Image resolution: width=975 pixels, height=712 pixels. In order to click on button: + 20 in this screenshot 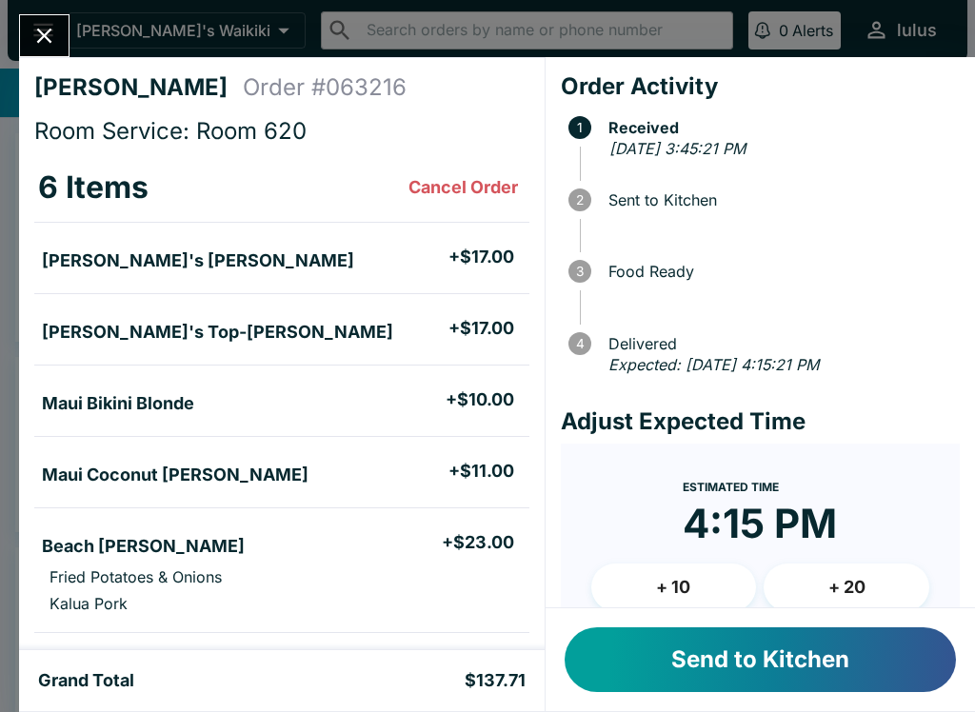, I will do `click(847, 588)`.